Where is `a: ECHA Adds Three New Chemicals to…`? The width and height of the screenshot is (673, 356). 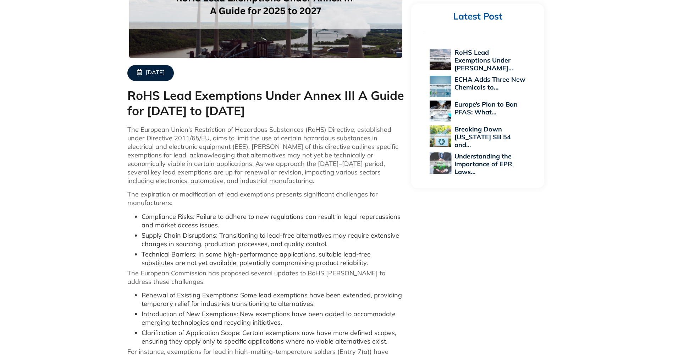
a: ECHA Adds Three New Chemicals to… is located at coordinates (490, 83).